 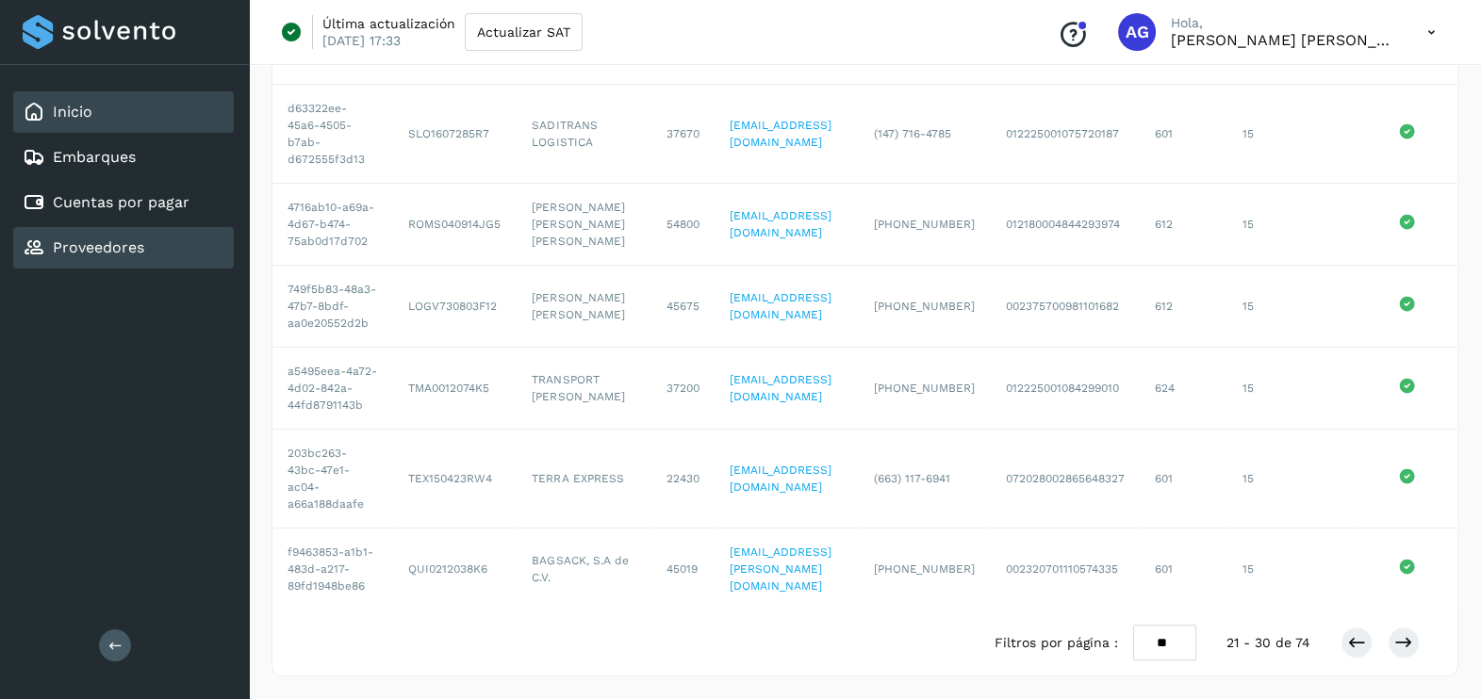 I want to click on td: 45675, so click(x=682, y=306).